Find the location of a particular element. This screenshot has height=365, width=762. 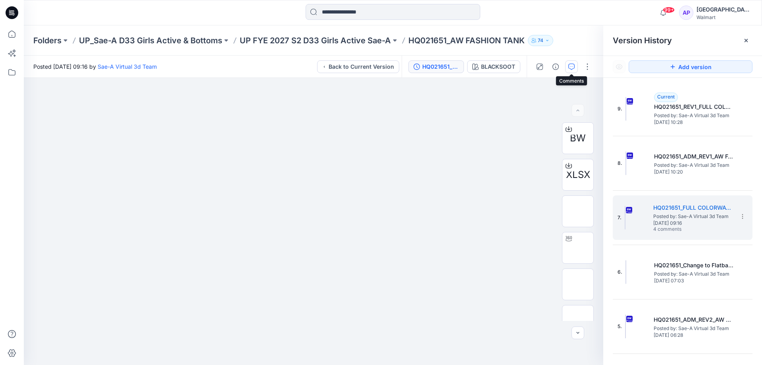

img: HQ021651_ADM_REV2_AW FASHION TANK SAEA 040725 is located at coordinates (625, 326).